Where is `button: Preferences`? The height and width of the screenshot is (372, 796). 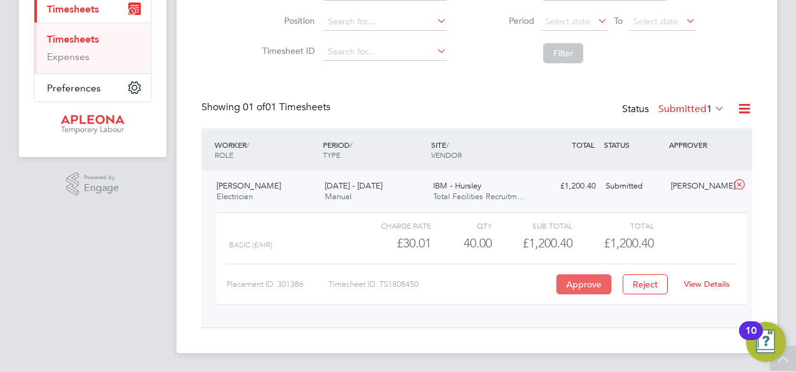 button: Preferences is located at coordinates (93, 88).